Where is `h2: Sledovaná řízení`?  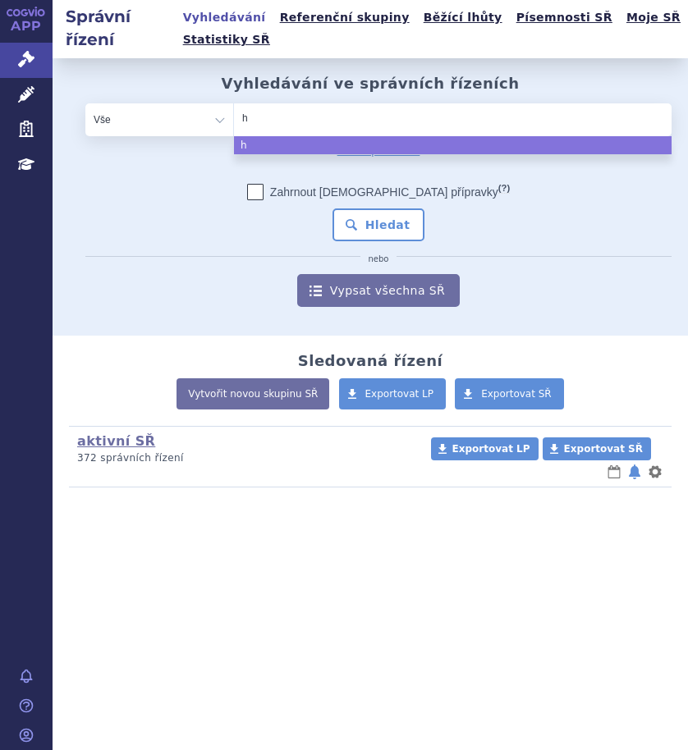
h2: Sledovaná řízení is located at coordinates (370, 361).